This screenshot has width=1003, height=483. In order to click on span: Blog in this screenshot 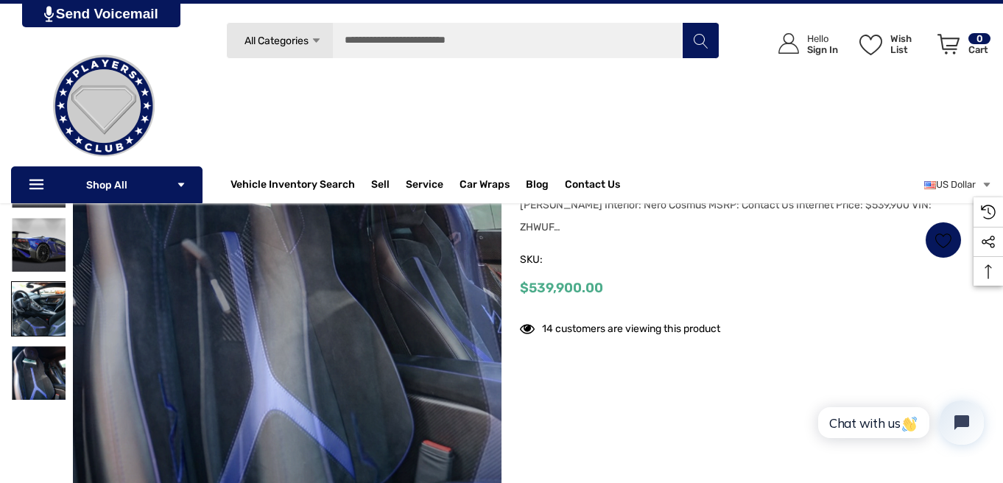, I will do `click(537, 186)`.